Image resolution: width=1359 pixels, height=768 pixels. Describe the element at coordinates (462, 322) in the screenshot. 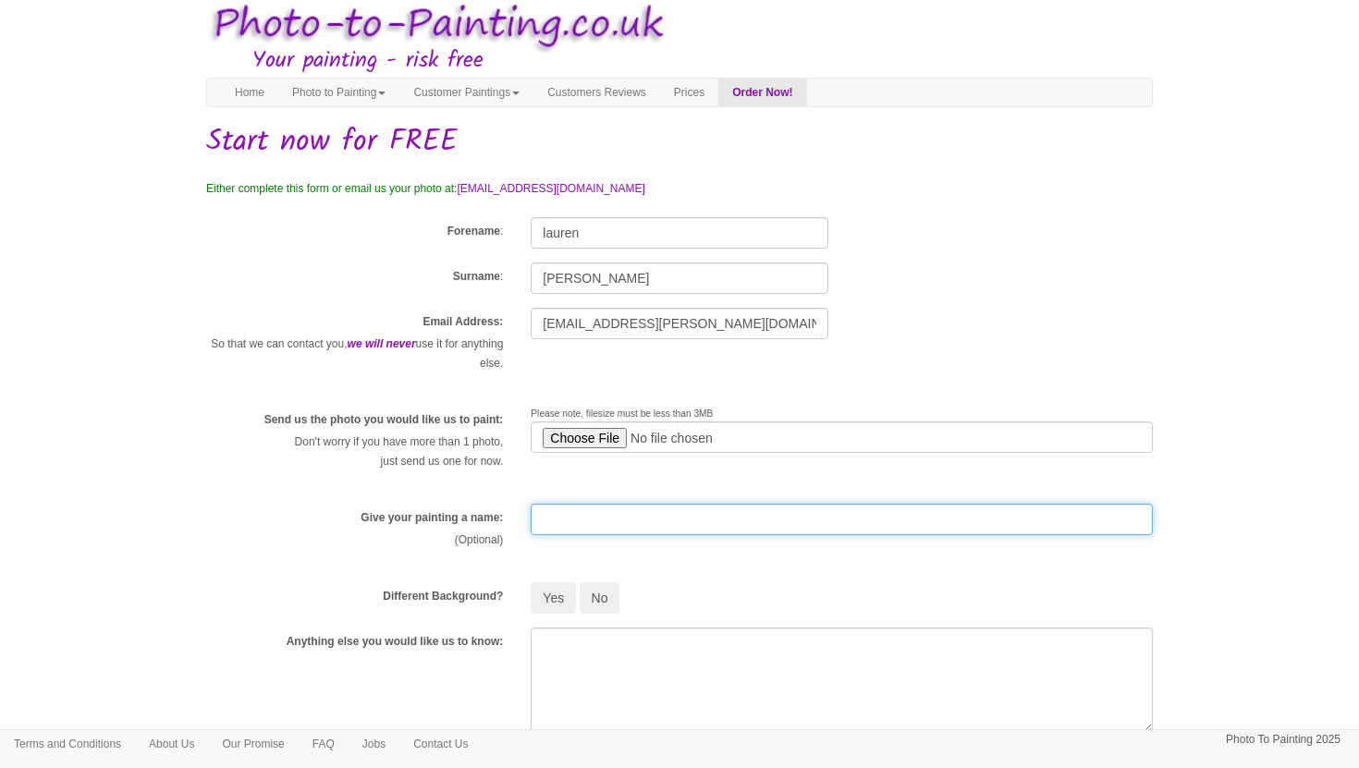

I see `label: Email Address:` at that location.